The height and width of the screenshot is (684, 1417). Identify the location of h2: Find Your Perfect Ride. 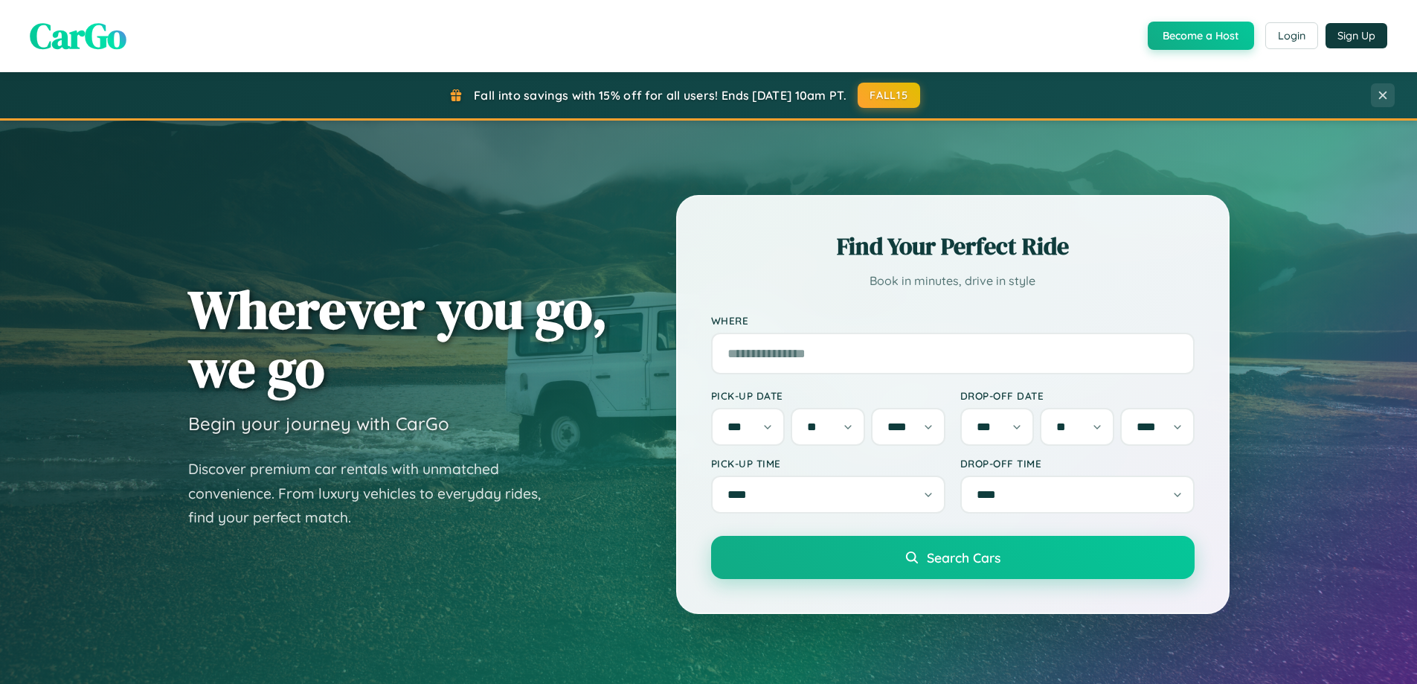
(953, 246).